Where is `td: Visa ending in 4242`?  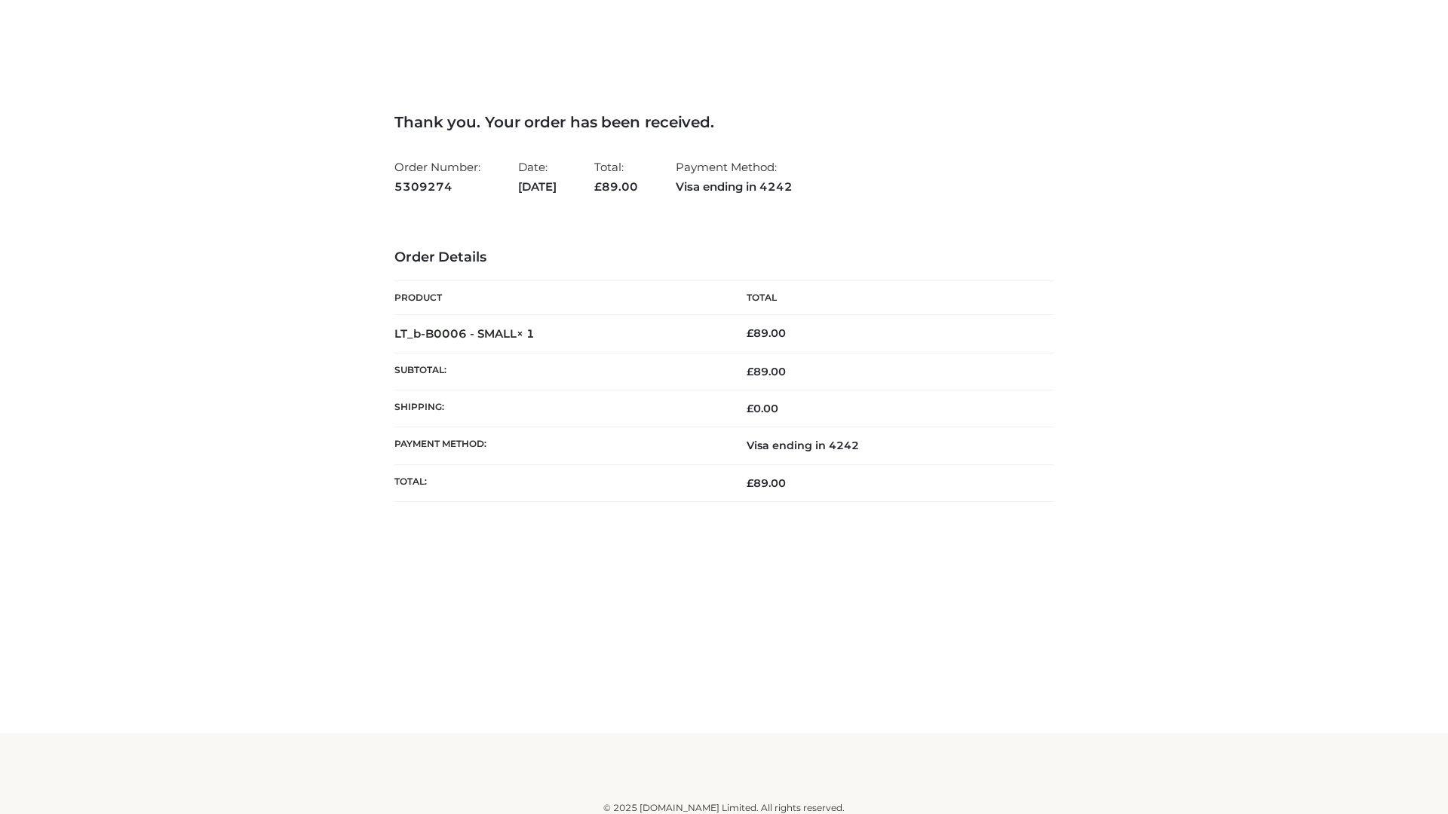
td: Visa ending in 4242 is located at coordinates (888, 446).